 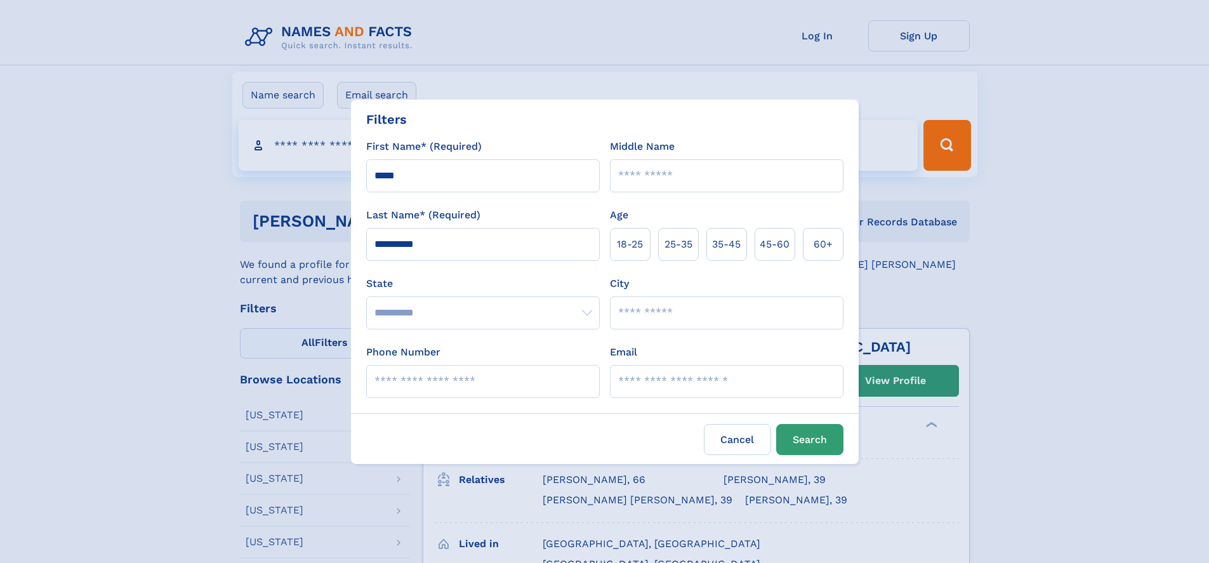 What do you see at coordinates (726, 244) in the screenshot?
I see `span: 35‑45` at bounding box center [726, 244].